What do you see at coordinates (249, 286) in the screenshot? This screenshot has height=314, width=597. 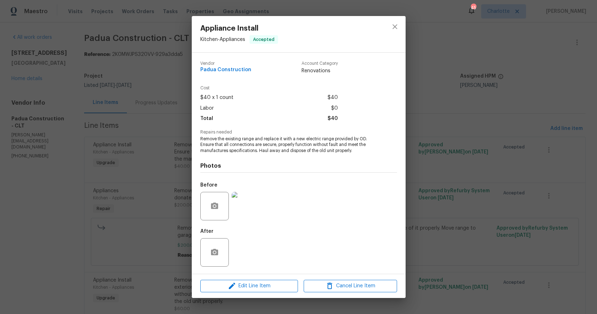 I see `span: Edit Line Item` at bounding box center [249, 286].